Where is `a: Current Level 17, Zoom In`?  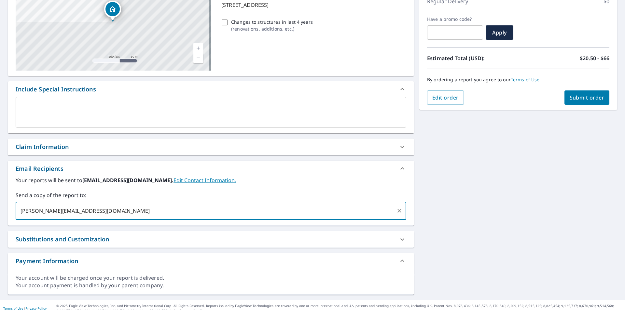
a: Current Level 17, Zoom In is located at coordinates (198, 48).